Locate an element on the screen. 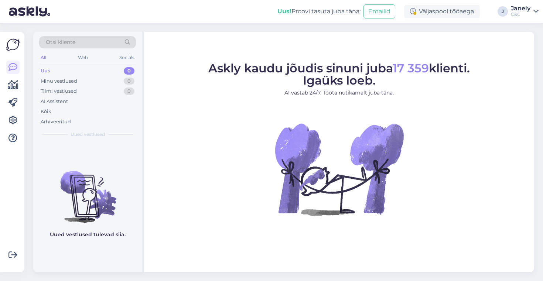 This screenshot has height=281, width=543. div: Tiimi vestlused is located at coordinates (59, 91).